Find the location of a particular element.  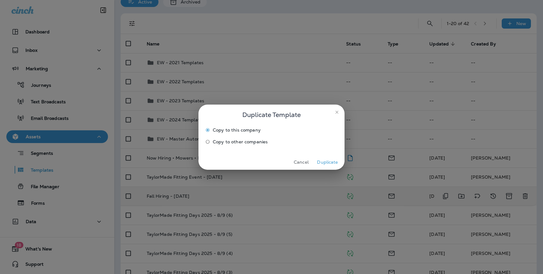

span: Copy to this company is located at coordinates (237, 130).